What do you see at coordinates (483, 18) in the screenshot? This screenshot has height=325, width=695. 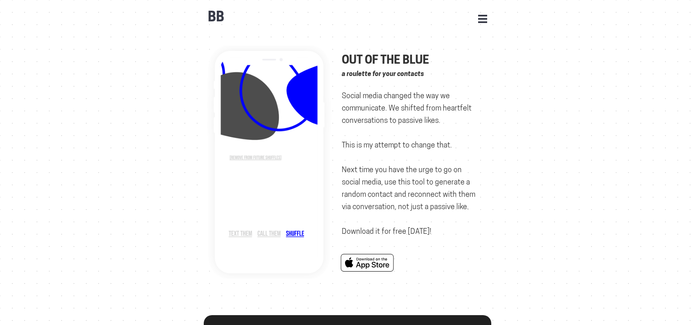 I see `button: Open Menu` at bounding box center [483, 18].